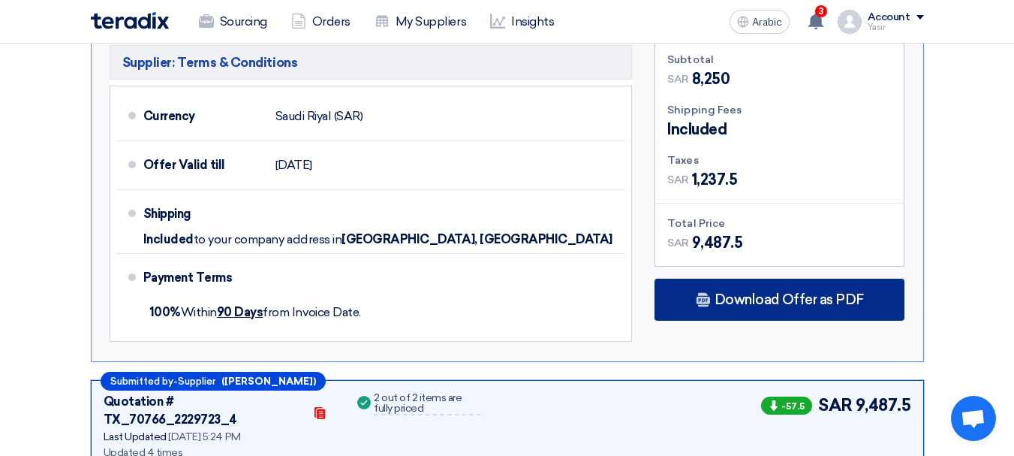 This screenshot has width=1014, height=456. What do you see at coordinates (197, 381) in the screenshot?
I see `font: Supplier` at bounding box center [197, 381].